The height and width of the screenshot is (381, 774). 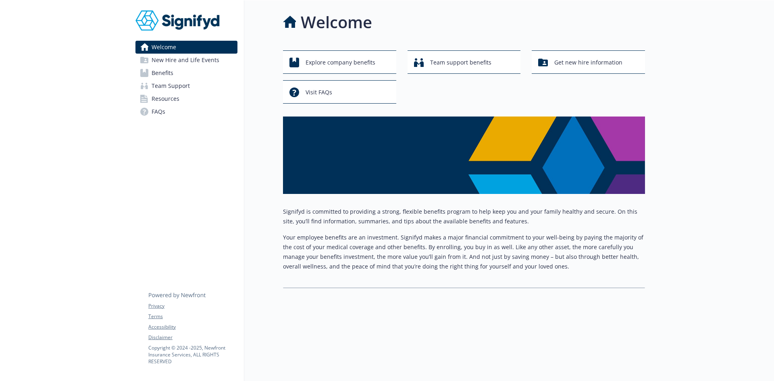 What do you see at coordinates (193, 327) in the screenshot?
I see `a: Accessibility` at bounding box center [193, 327].